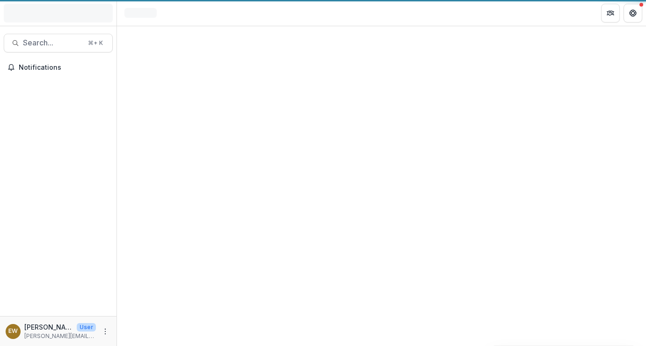 The width and height of the screenshot is (646, 346). I want to click on button: More, so click(105, 331).